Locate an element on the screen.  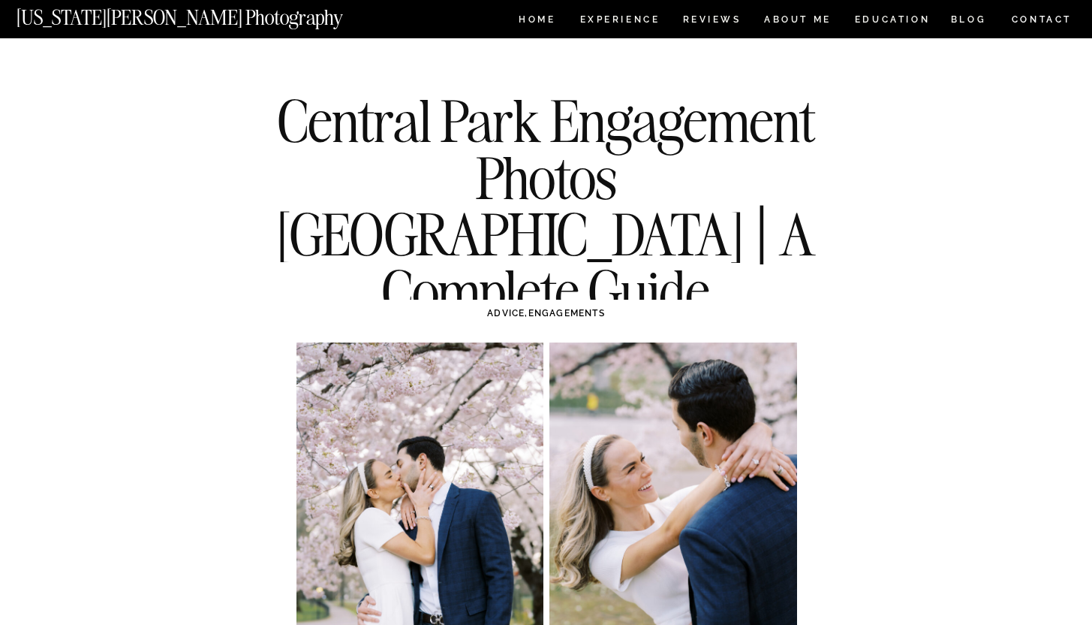
a: HOME is located at coordinates (538, 21).